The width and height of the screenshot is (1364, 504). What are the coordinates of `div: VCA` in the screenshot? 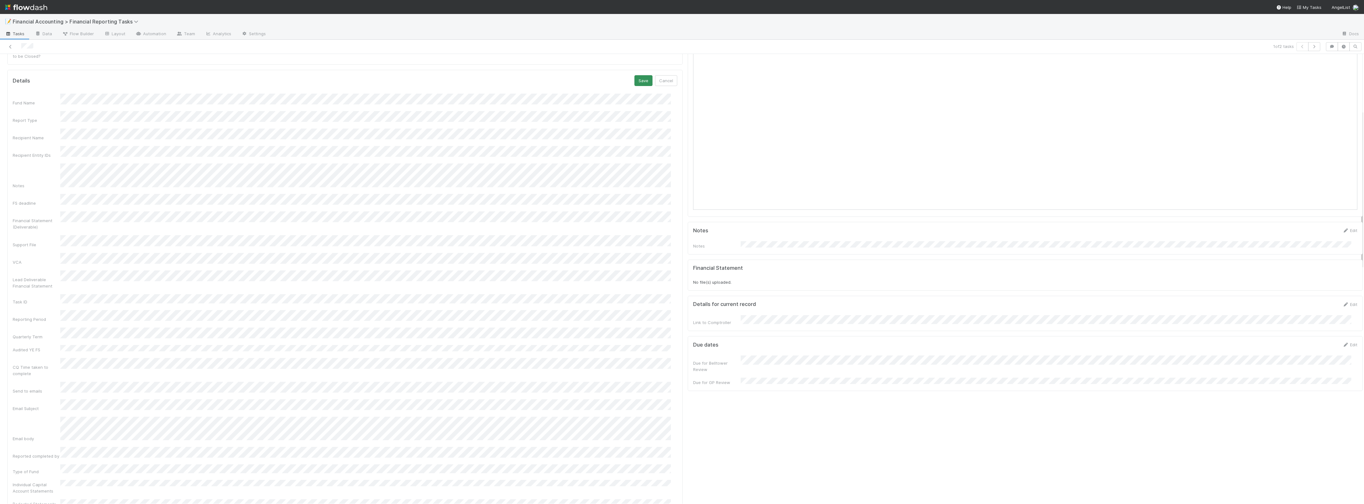 It's located at (36, 262).